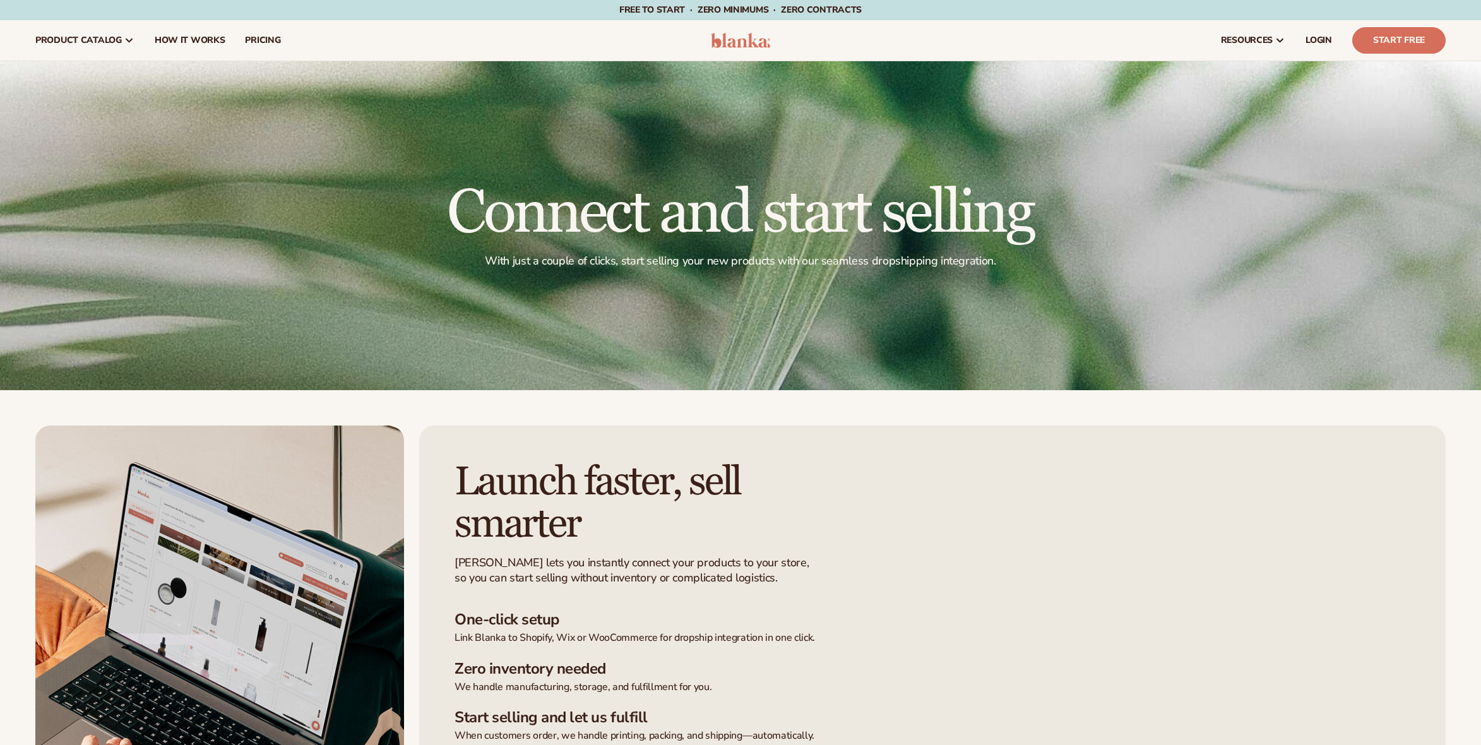 This screenshot has width=1481, height=745. What do you see at coordinates (646, 503) in the screenshot?
I see `h2: Launch faster, sell smarter` at bounding box center [646, 503].